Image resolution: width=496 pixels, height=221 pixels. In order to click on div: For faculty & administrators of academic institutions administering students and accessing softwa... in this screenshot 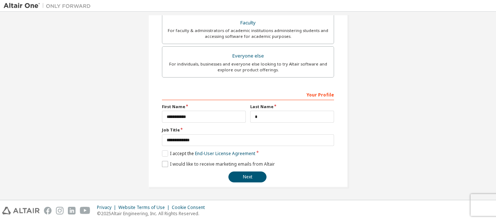, I will do `click(248, 33)`.